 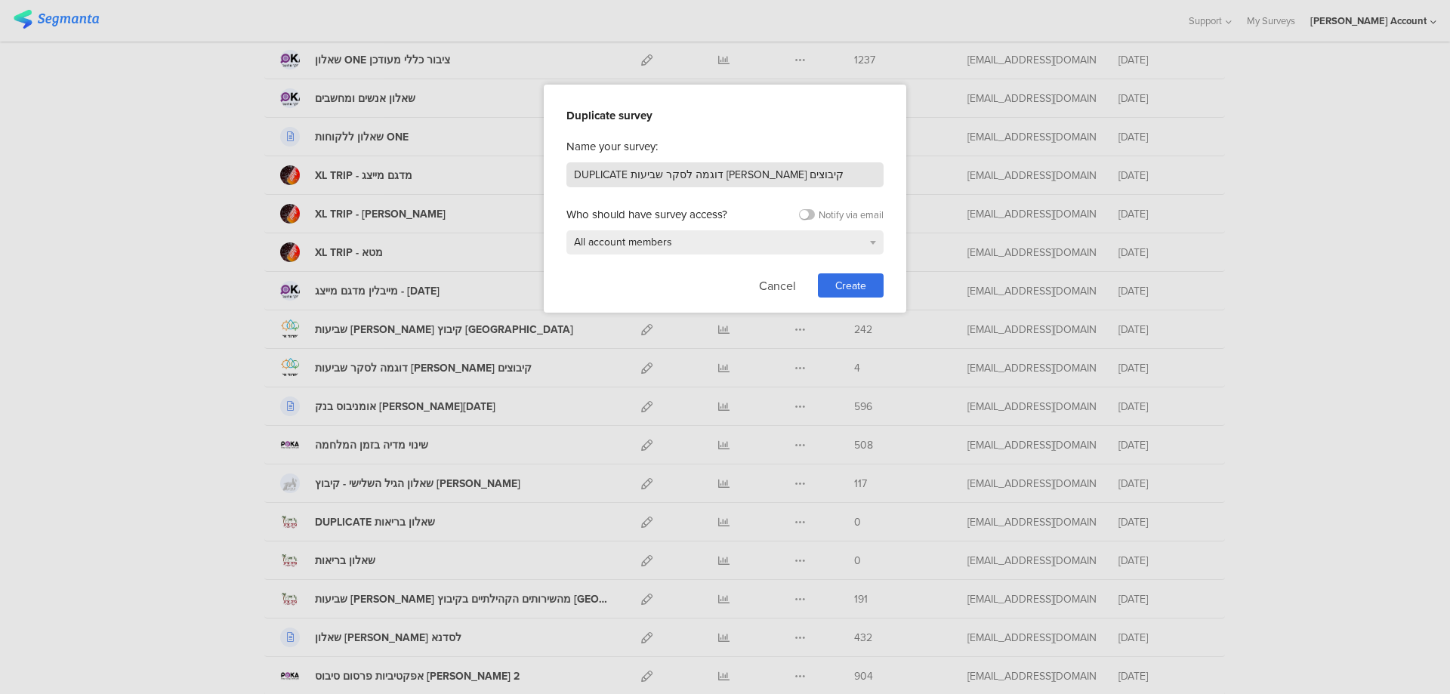 What do you see at coordinates (647, 215) in the screenshot?
I see `div: Who should have survey access?` at bounding box center [647, 215].